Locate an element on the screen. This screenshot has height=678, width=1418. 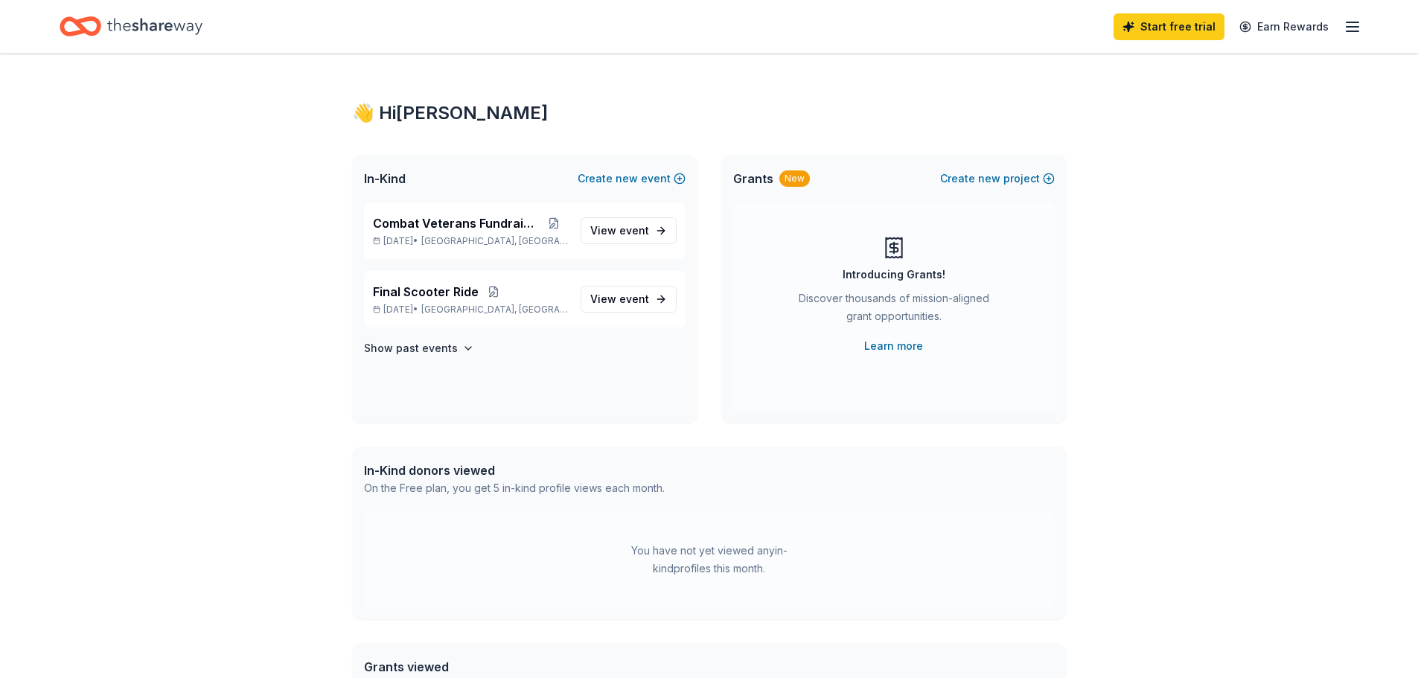
h4: Show past events is located at coordinates (411, 348).